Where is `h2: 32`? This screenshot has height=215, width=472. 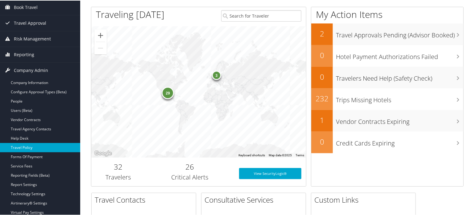
h2: 32 is located at coordinates (118, 166).